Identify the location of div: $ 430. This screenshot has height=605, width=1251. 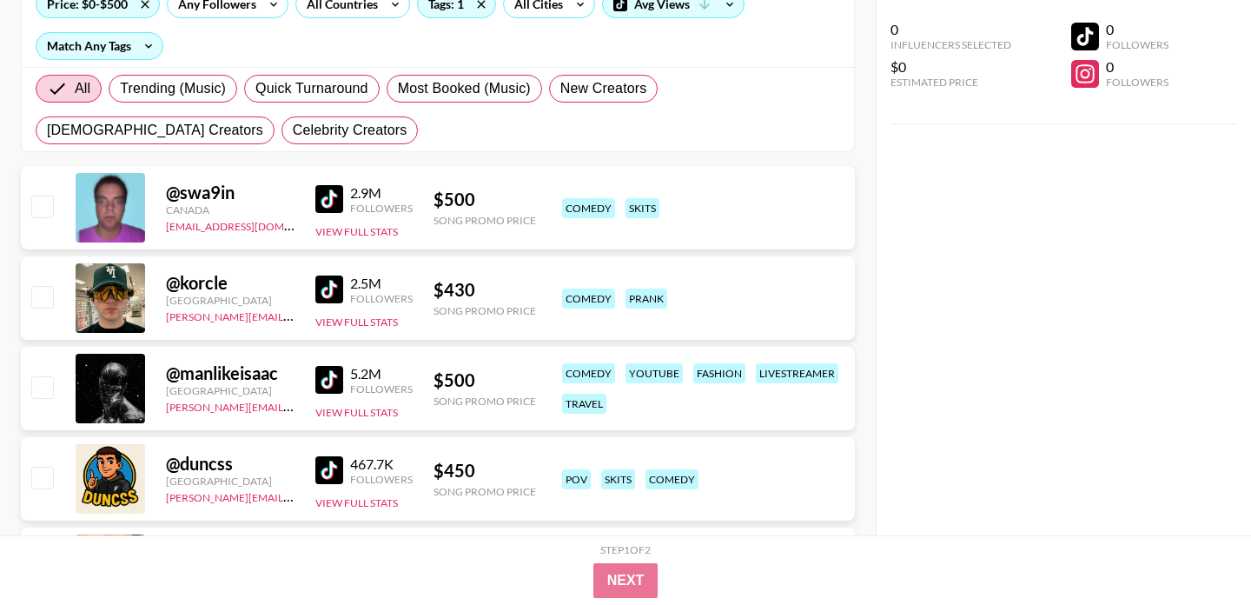
(485, 289).